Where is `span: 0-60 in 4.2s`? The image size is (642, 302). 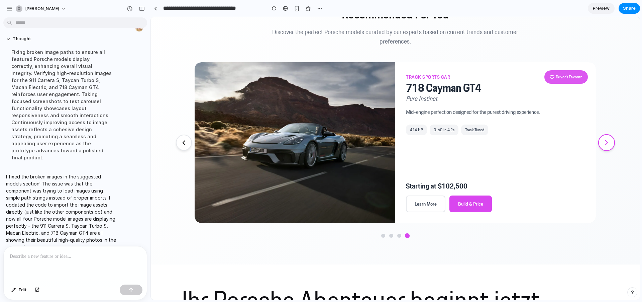
span: 0-60 in 4.2s is located at coordinates (293, 113).